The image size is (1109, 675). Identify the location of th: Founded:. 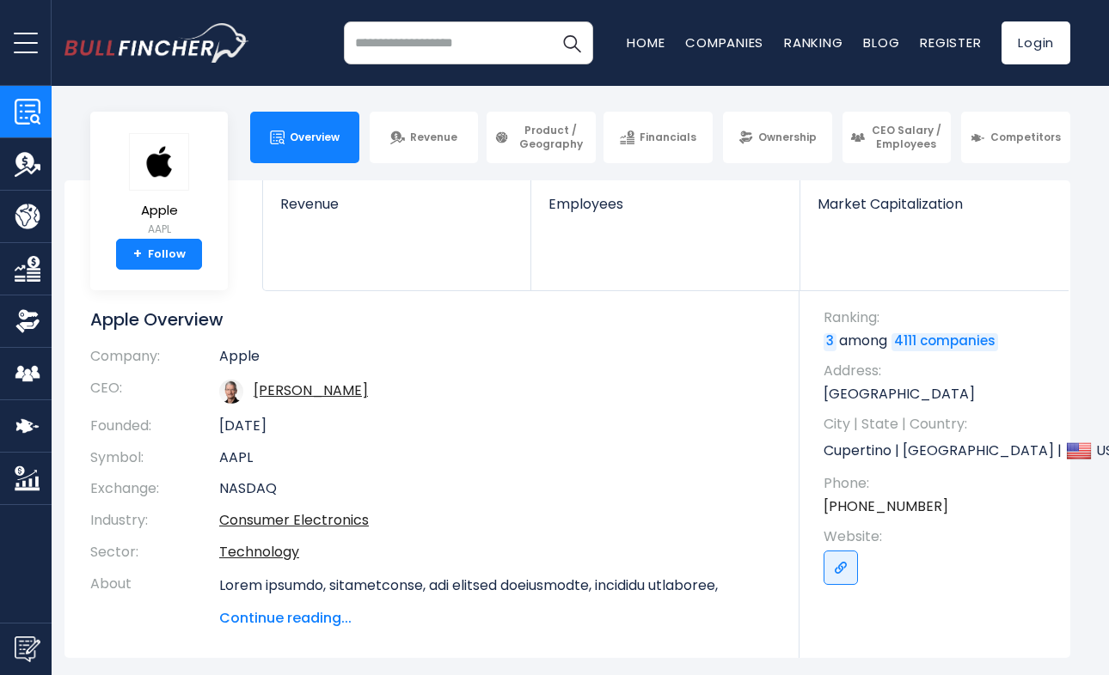
(155, 426).